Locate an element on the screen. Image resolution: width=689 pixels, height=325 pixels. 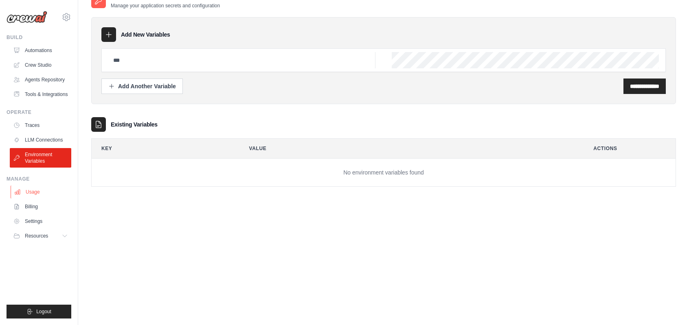
th: Actions is located at coordinates (630, 149).